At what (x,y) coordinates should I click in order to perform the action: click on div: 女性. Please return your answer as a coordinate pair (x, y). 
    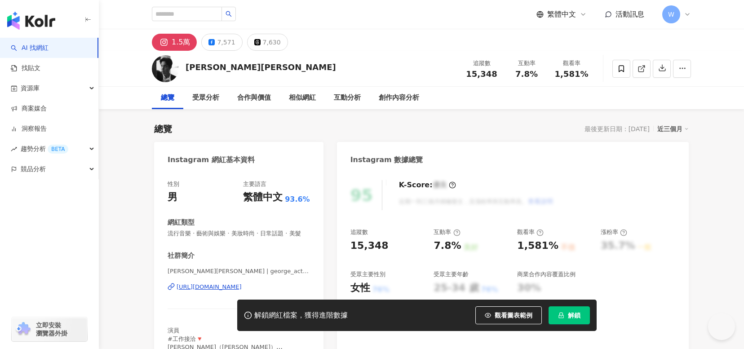
    Looking at the image, I should click on (360, 288).